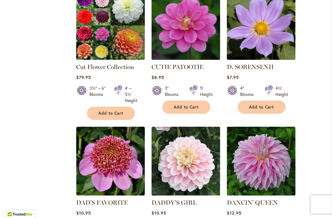 The height and width of the screenshot is (218, 332). I want to click on div: 4" Blooms, so click(249, 91).